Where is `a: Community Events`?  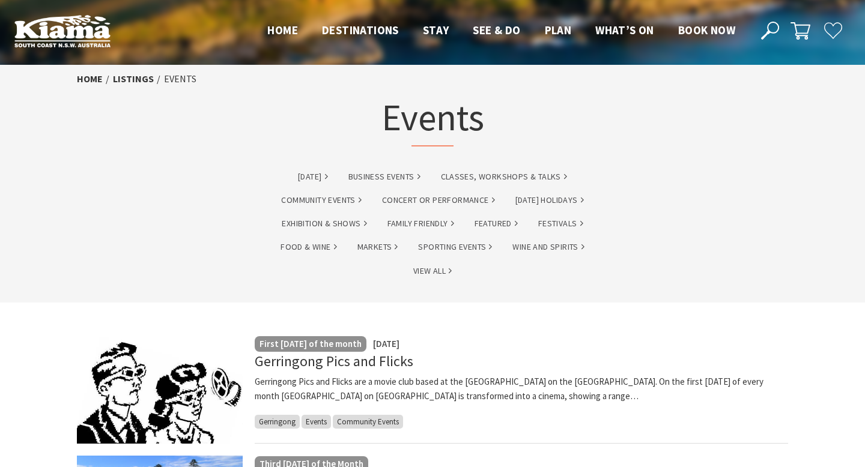 a: Community Events is located at coordinates (321, 200).